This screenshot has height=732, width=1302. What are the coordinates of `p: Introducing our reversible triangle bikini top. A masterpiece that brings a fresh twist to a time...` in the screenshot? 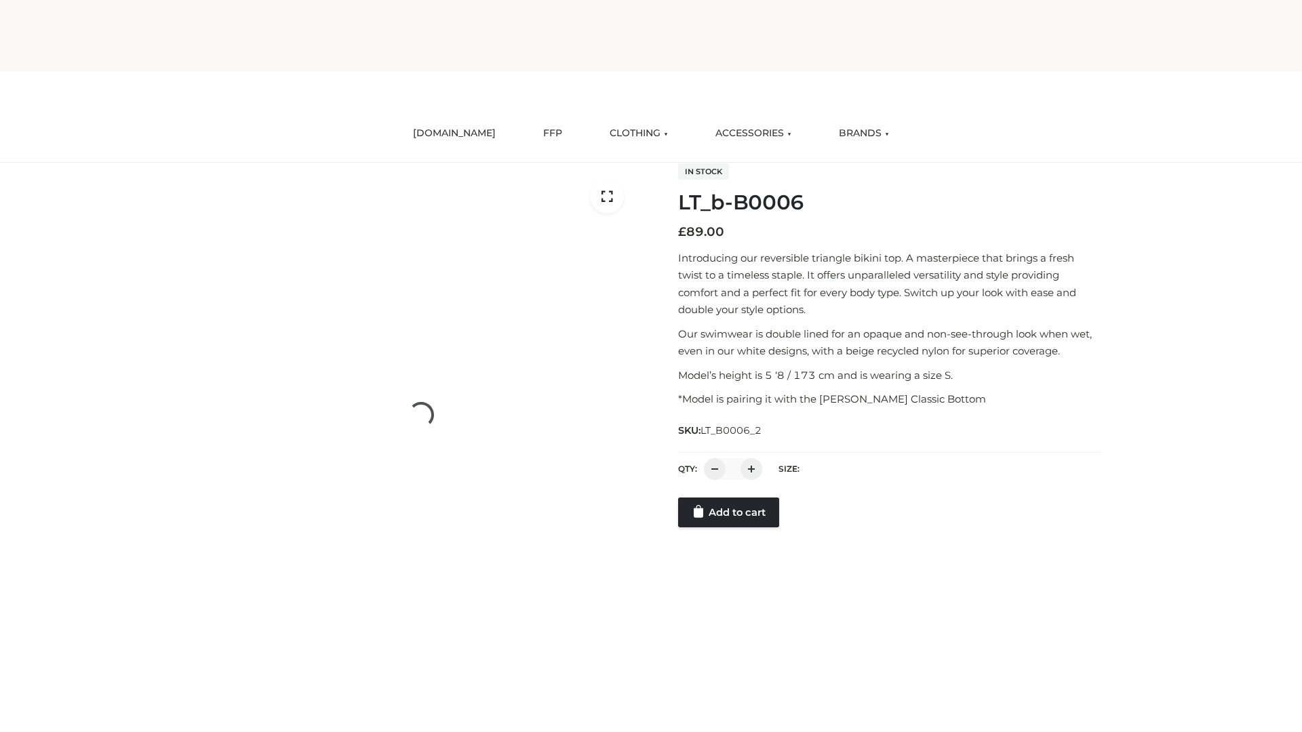 It's located at (889, 284).